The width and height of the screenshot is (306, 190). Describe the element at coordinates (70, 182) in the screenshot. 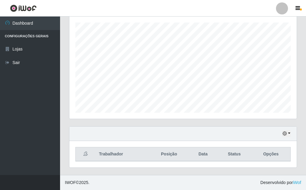

I see `span: IWOF` at that location.